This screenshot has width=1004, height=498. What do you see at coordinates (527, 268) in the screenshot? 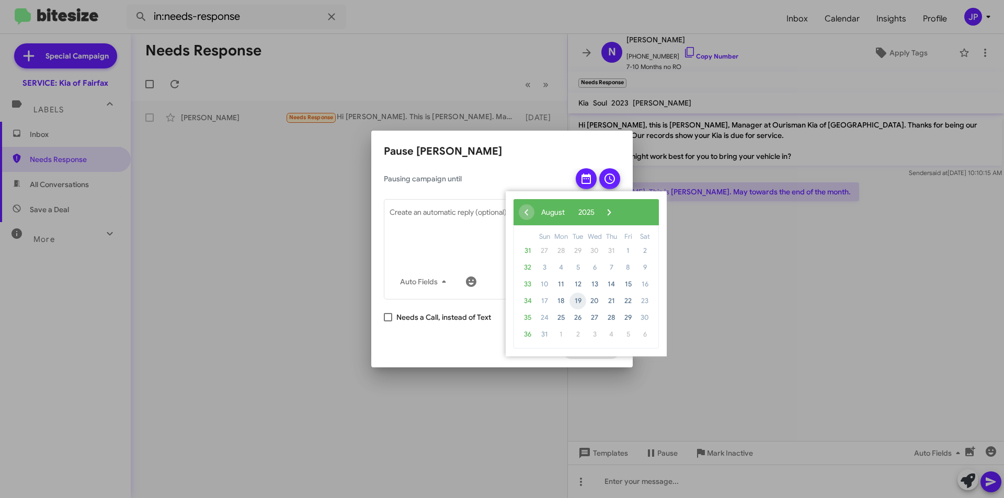
I see `span: 32` at bounding box center [527, 268].